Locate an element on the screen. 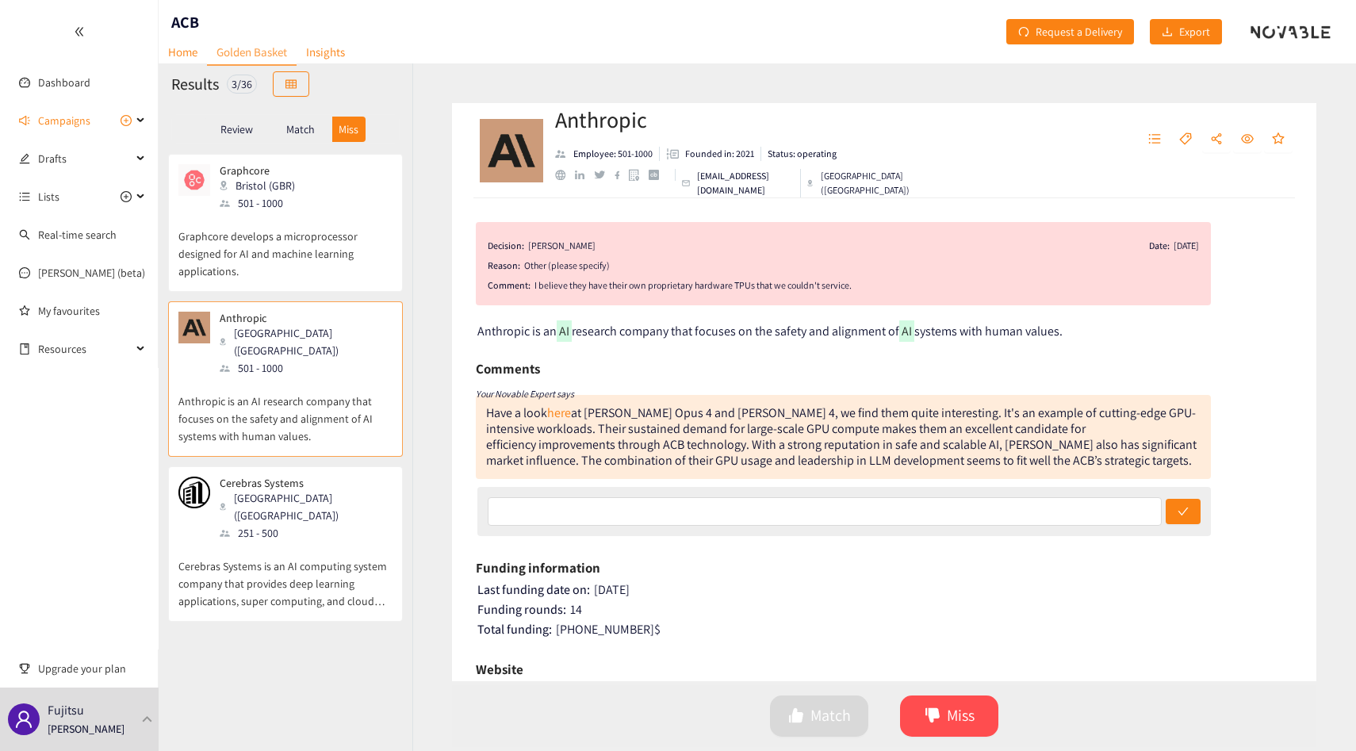 Image resolution: width=1356 pixels, height=751 pixels. p: Review is located at coordinates (236, 129).